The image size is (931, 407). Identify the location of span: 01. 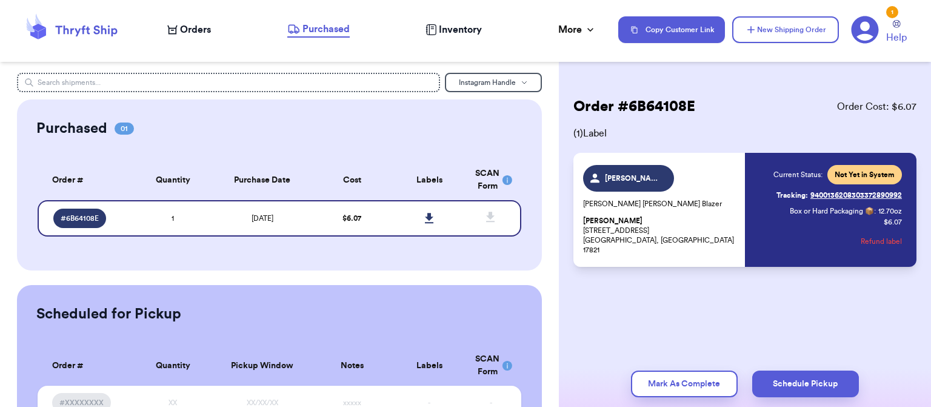
(124, 128).